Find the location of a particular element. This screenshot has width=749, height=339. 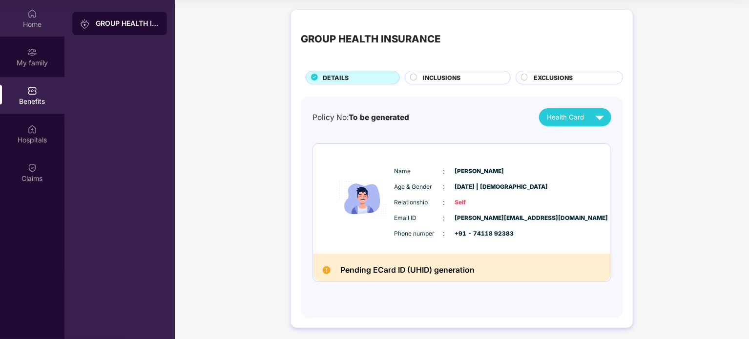

h2: Pending ECard ID (UHID) generation is located at coordinates (407, 270).